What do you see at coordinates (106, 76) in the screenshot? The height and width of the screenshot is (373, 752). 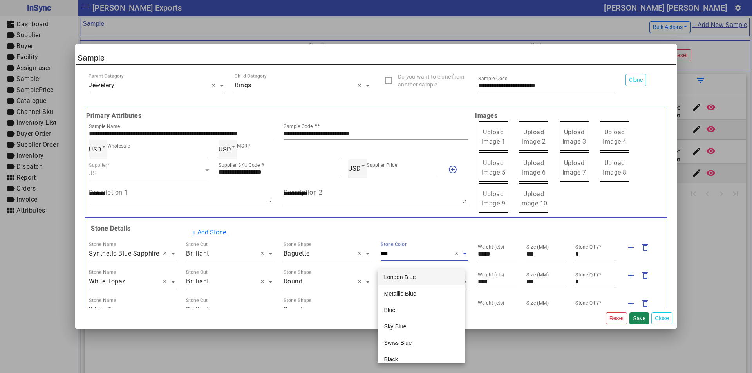 I see `div: Parent Category` at bounding box center [106, 76].